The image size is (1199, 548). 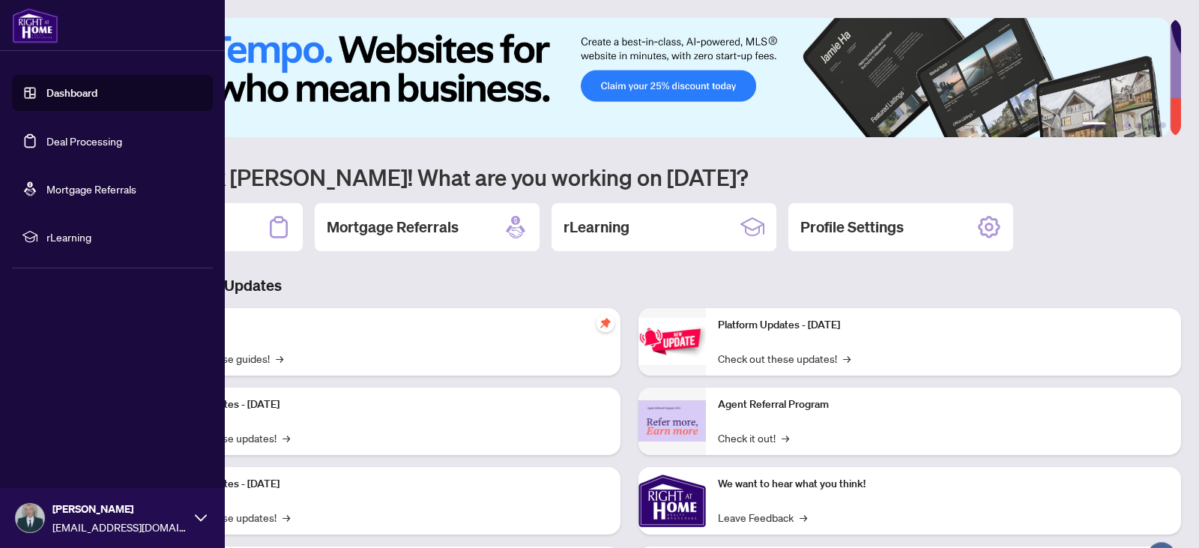 I want to click on h2: rLearning, so click(x=597, y=227).